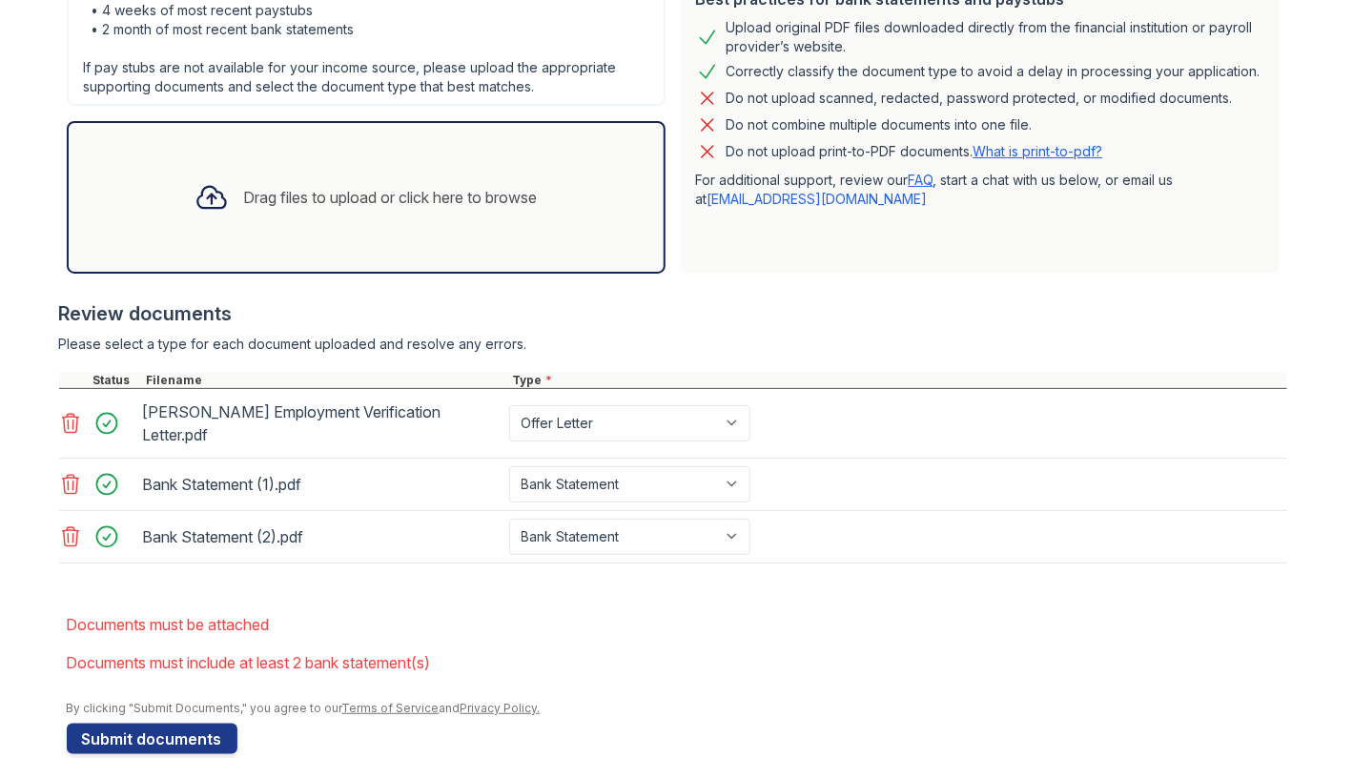 This screenshot has width=1353, height=758. What do you see at coordinates (326, 380) in the screenshot?
I see `div: Filename` at bounding box center [326, 380].